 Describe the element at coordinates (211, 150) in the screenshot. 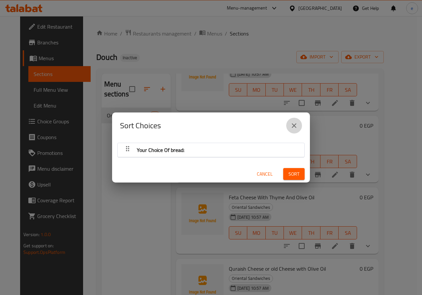

I see `div: Your Choice Of bread:` at that location.